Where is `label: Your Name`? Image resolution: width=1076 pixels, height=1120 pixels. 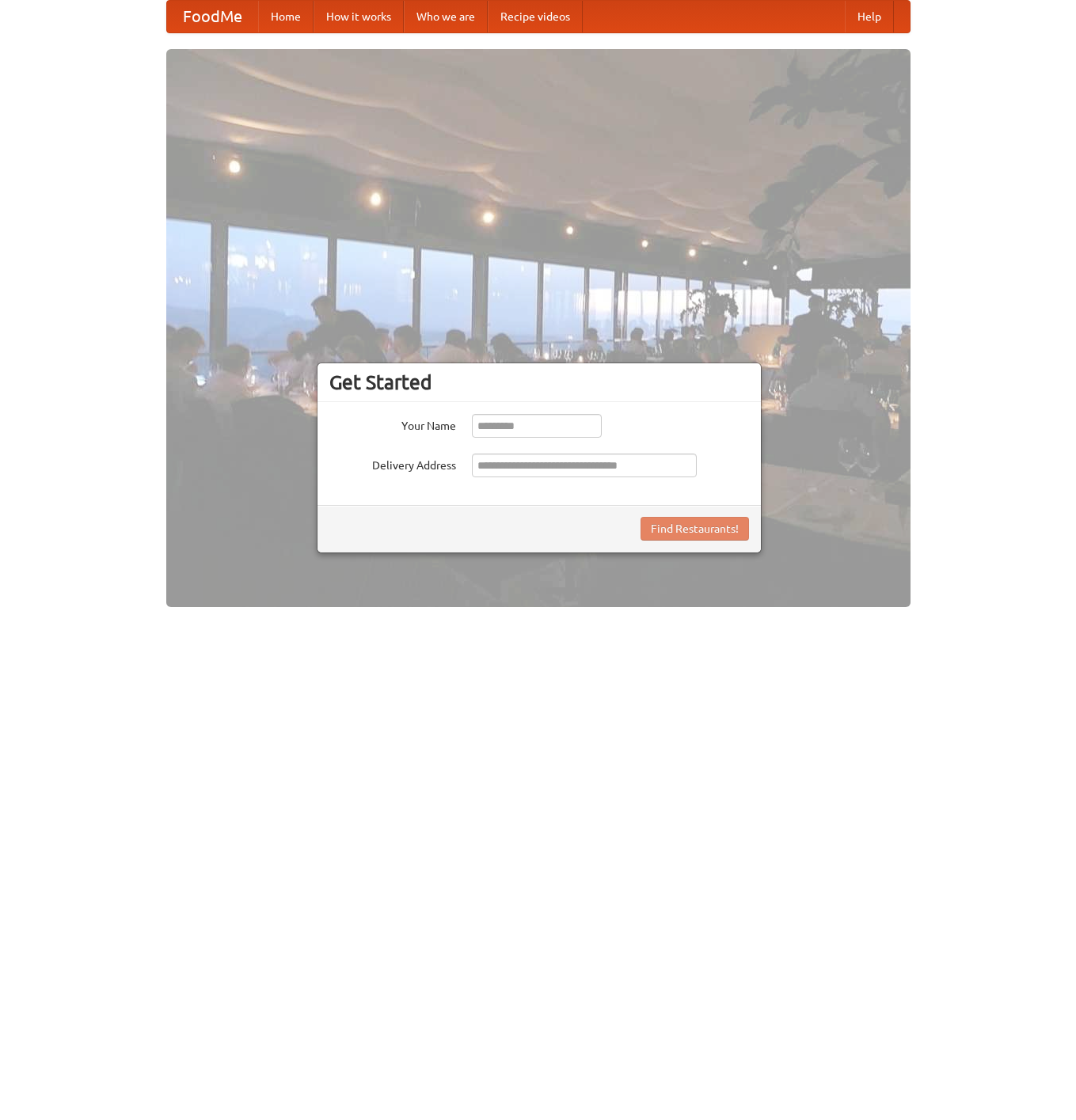
label: Your Name is located at coordinates (393, 424).